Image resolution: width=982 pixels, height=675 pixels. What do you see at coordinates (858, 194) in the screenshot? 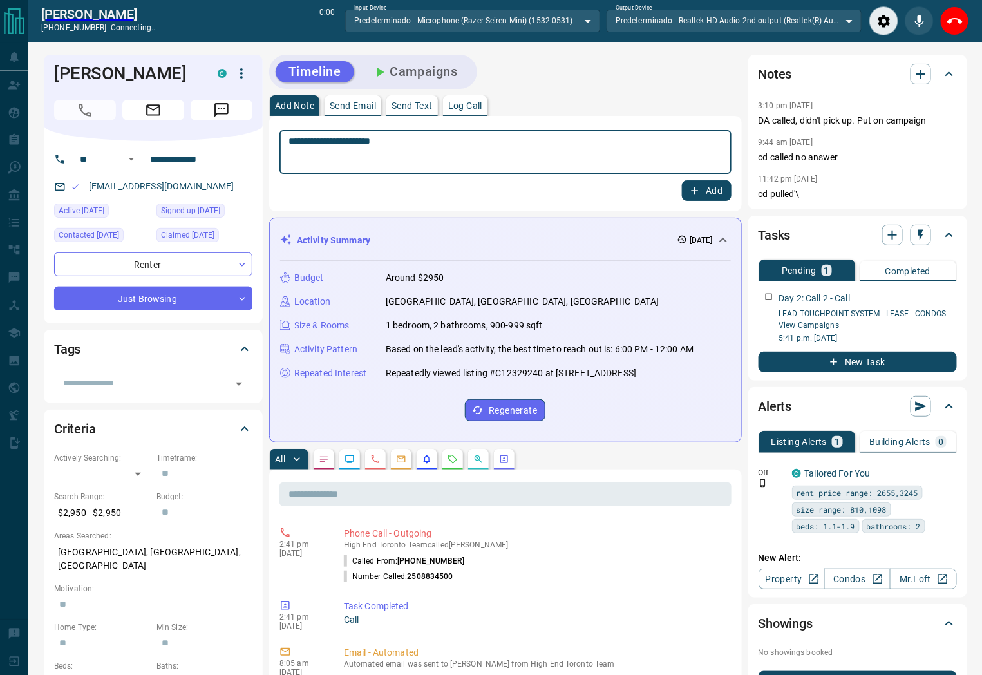
I see `p: cd pulled'\` at bounding box center [858, 194].